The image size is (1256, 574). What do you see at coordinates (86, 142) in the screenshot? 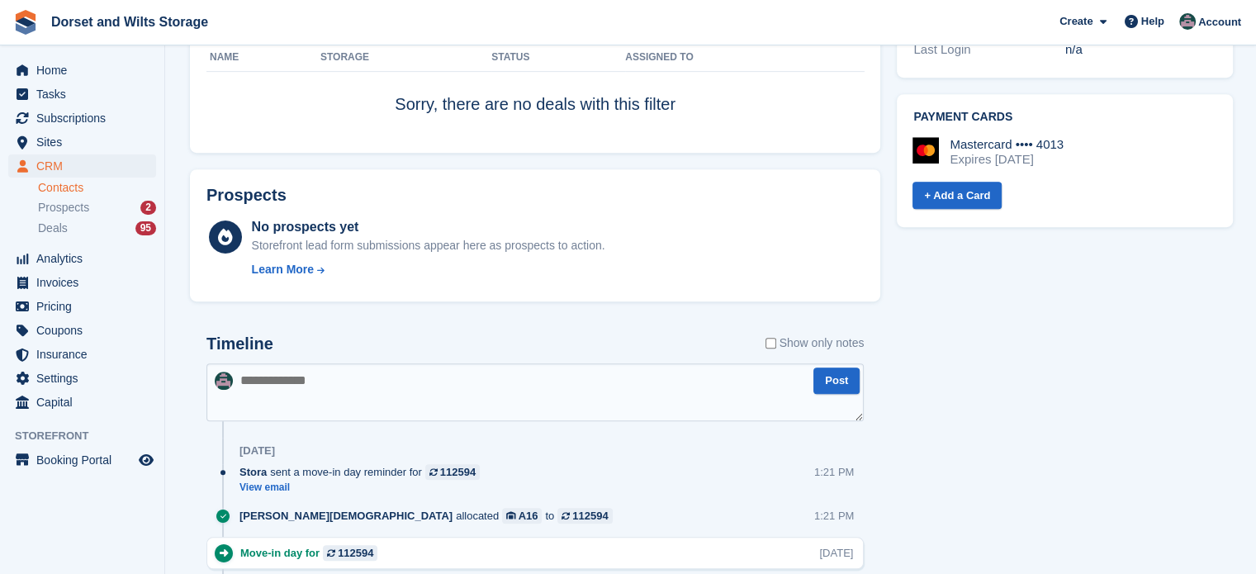
I see `span: Sites` at bounding box center [86, 142].